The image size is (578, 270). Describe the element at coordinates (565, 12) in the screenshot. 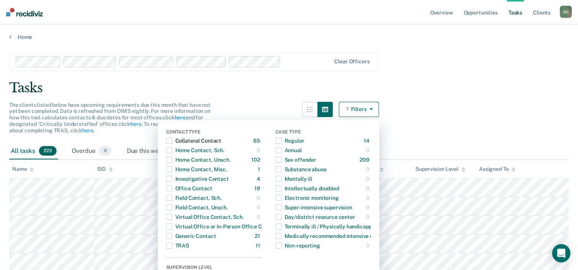

I see `div: O O` at that location.